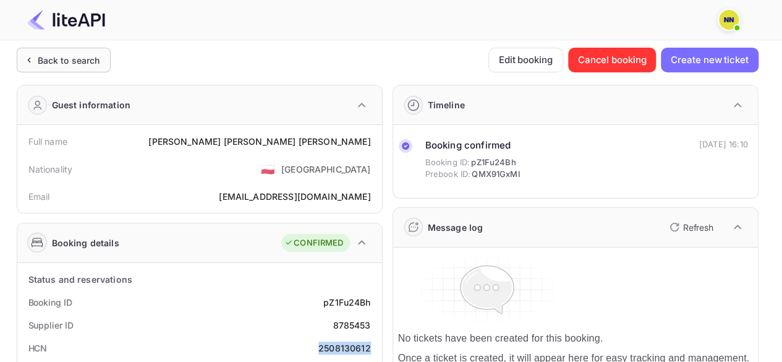  What do you see at coordinates (50, 302) in the screenshot?
I see `div: Booking ID` at bounding box center [50, 302].